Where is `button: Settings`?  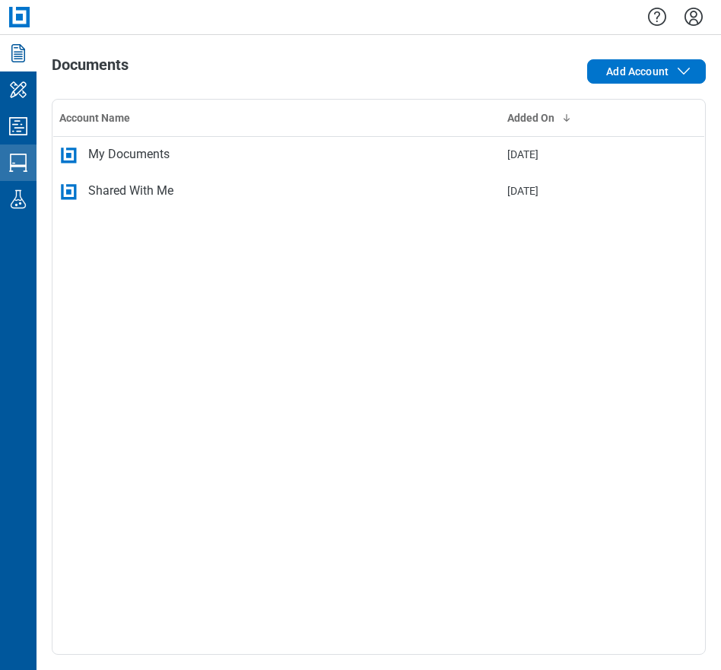 button: Settings is located at coordinates (694, 17).